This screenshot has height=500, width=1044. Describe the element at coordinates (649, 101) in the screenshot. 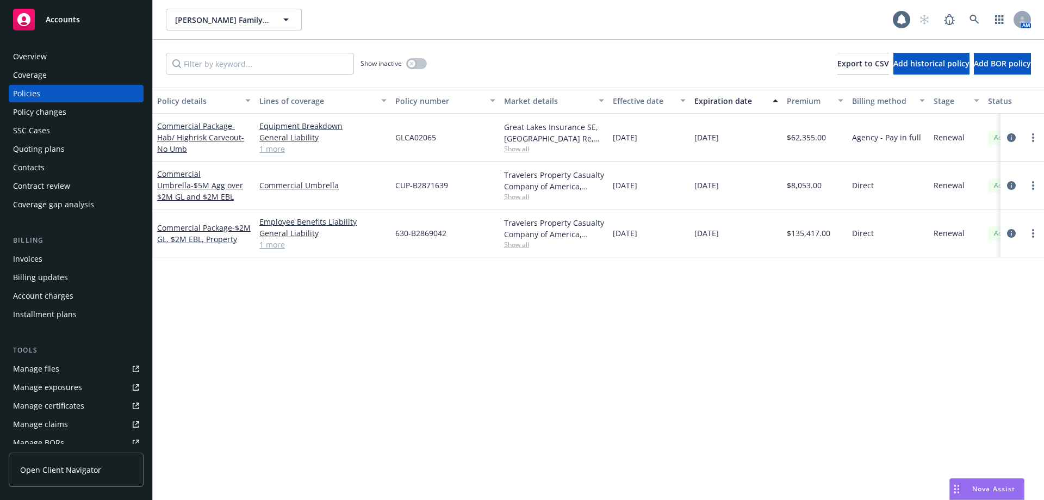

I see `button: Effective date` at that location.